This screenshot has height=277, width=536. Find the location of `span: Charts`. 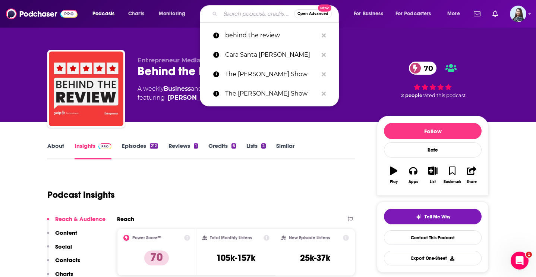

span: Charts is located at coordinates (136, 14).